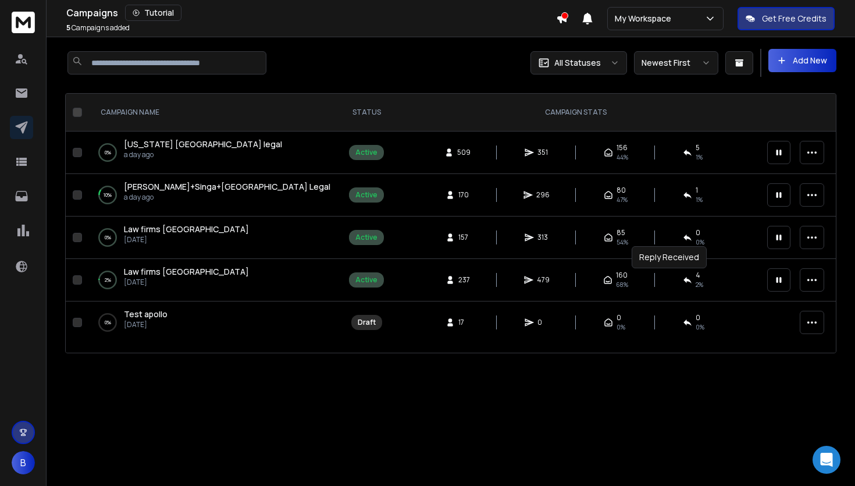 This screenshot has height=486, width=855. I want to click on div: Reply Received, so click(669, 257).